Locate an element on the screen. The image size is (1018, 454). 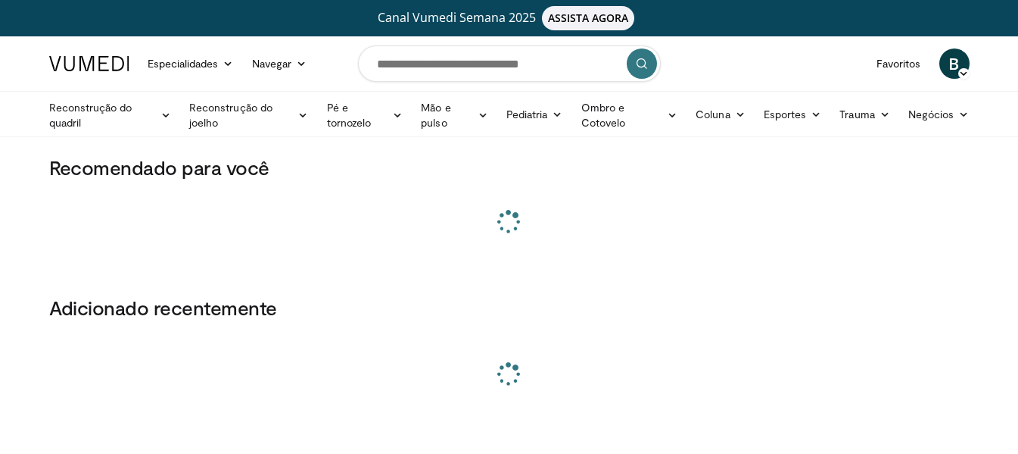
a: Favoritos is located at coordinates (899, 64).